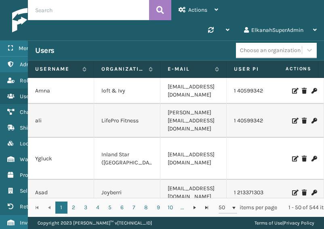  I want to click on label: Organization, so click(123, 69).